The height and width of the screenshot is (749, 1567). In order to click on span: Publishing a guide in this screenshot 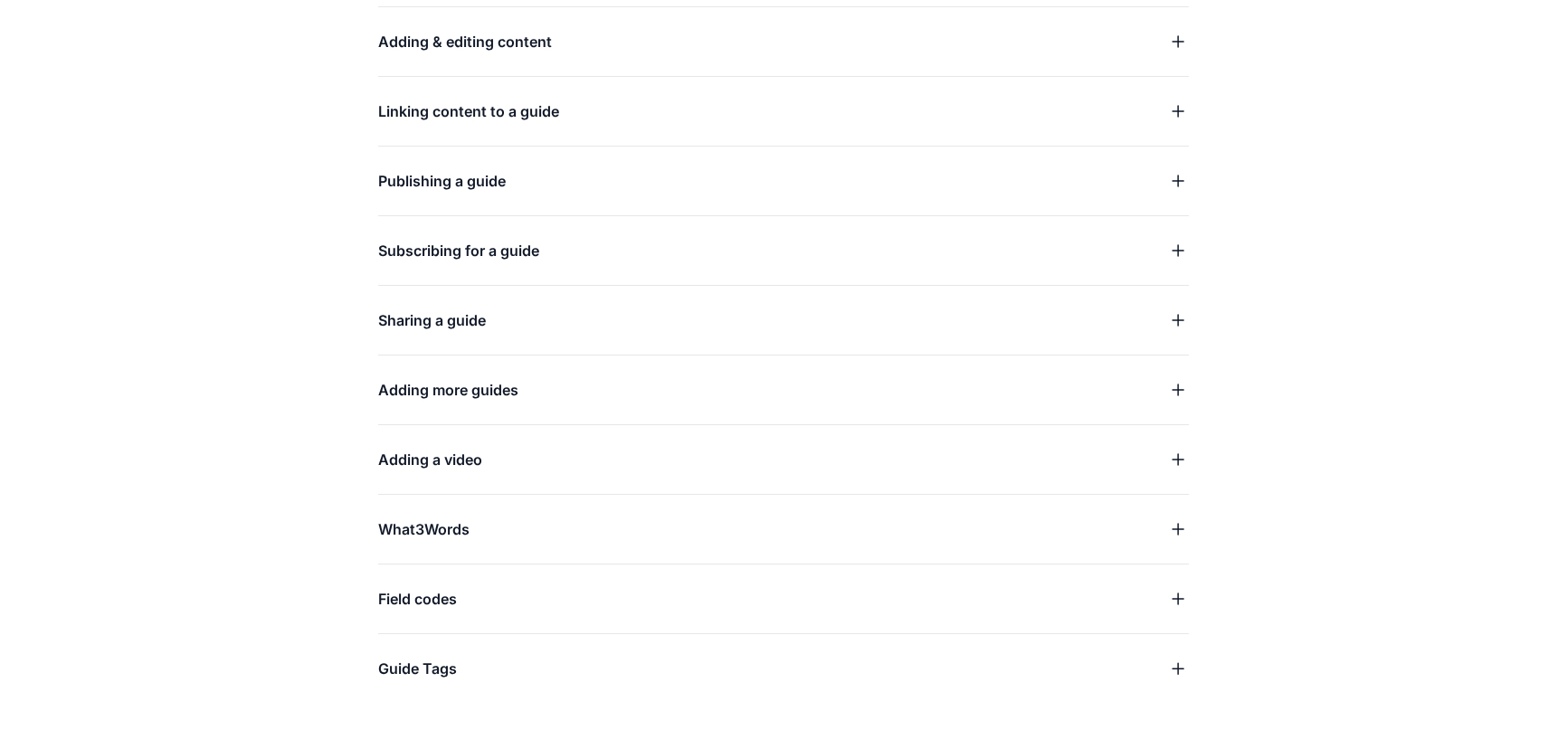, I will do `click(442, 181)`.